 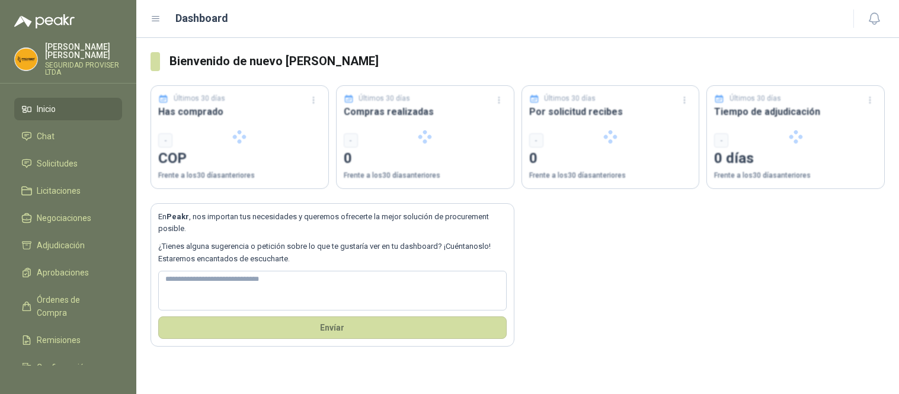 What do you see at coordinates (46, 109) in the screenshot?
I see `span: Inicio` at bounding box center [46, 109].